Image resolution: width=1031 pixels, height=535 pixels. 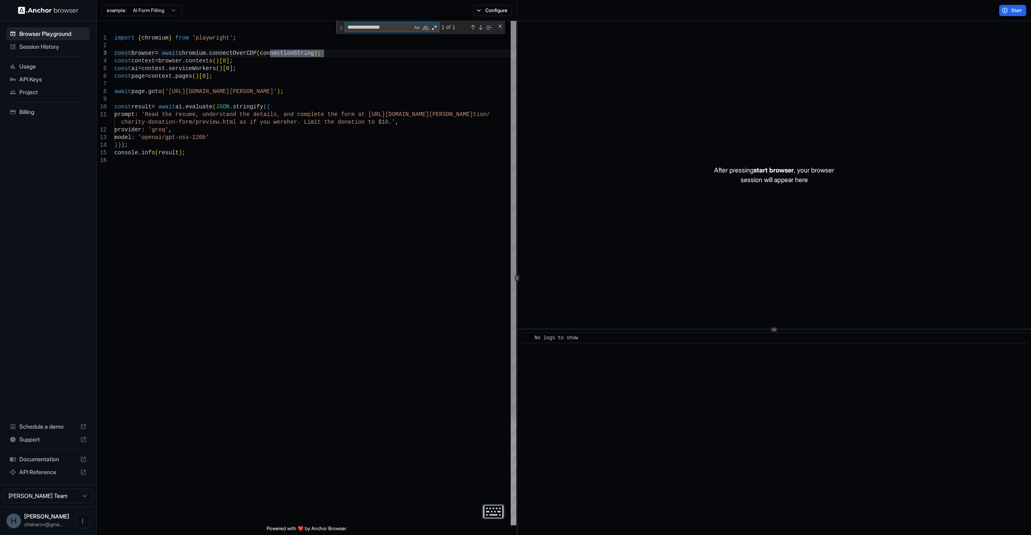 What do you see at coordinates (184, 76) in the screenshot?
I see `span: pages` at bounding box center [184, 76].